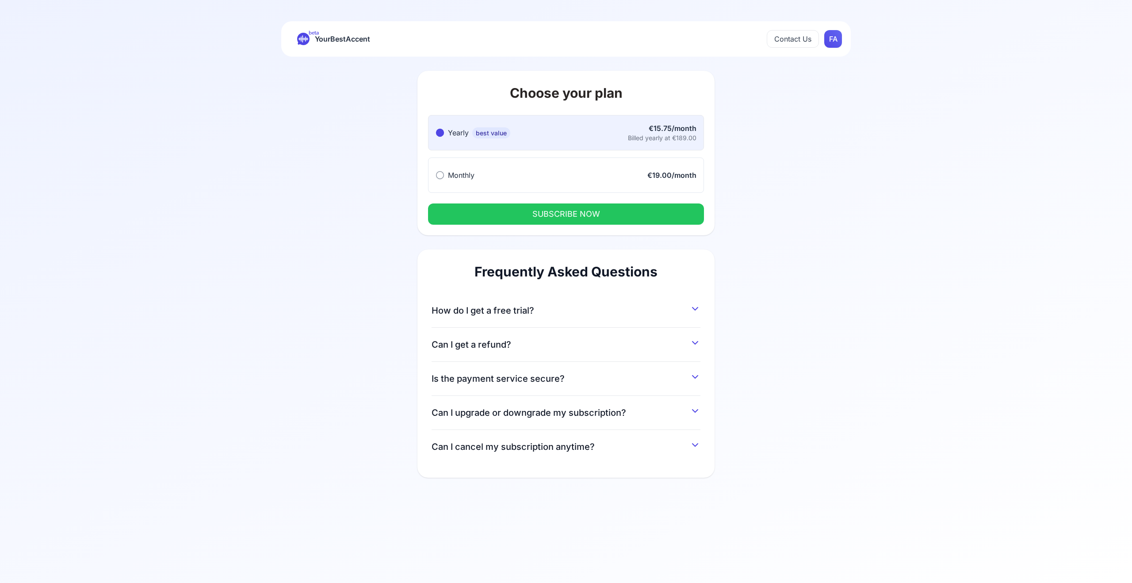 The image size is (1132, 583). I want to click on span: Can I cancel my subscription anytime?, so click(513, 446).